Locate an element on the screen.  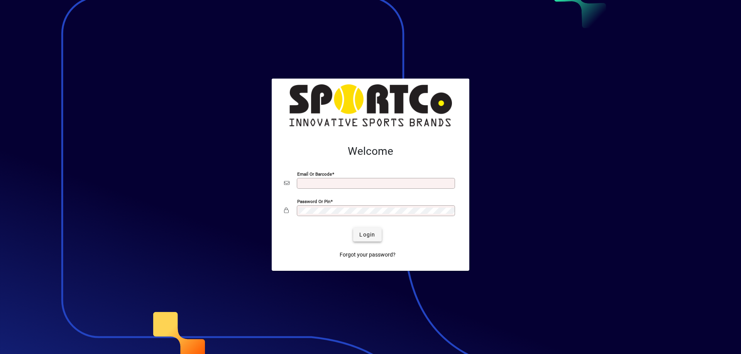
span: Login is located at coordinates (367, 235).